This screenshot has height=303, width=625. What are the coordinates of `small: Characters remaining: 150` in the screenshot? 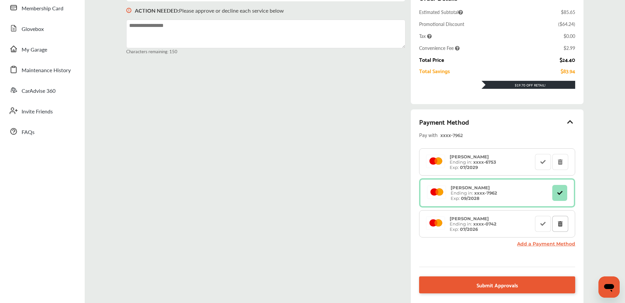 It's located at (266, 51).